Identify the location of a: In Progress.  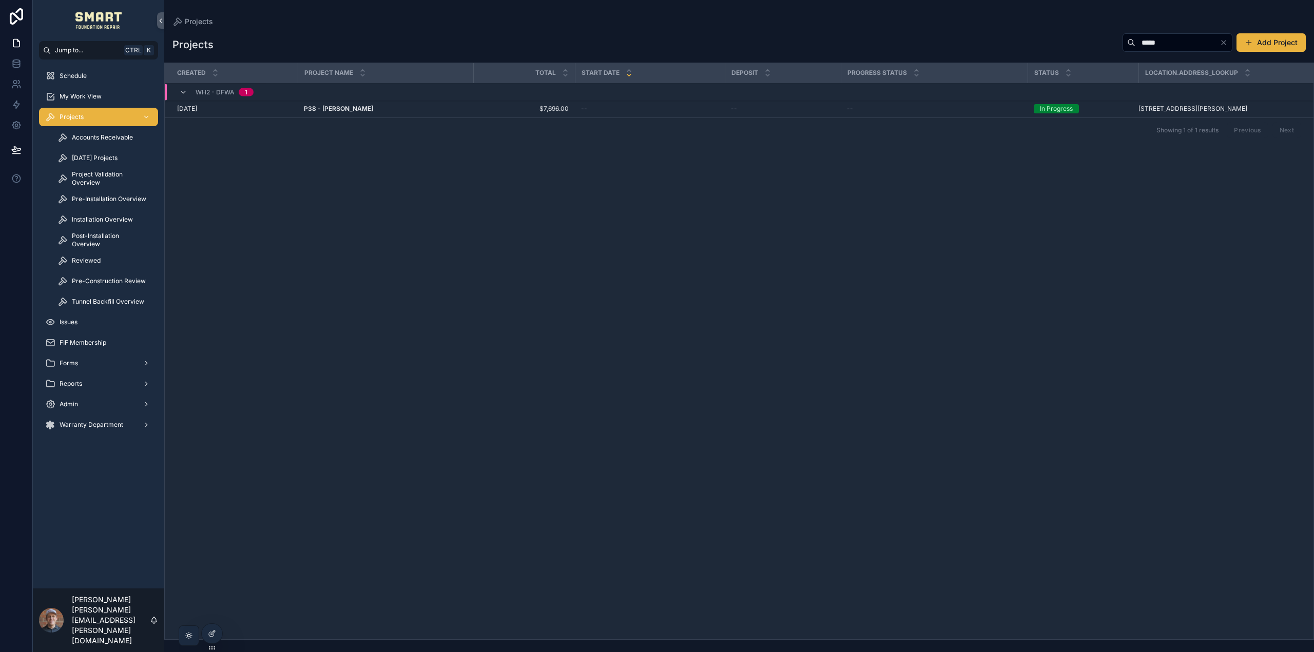
(1083, 109).